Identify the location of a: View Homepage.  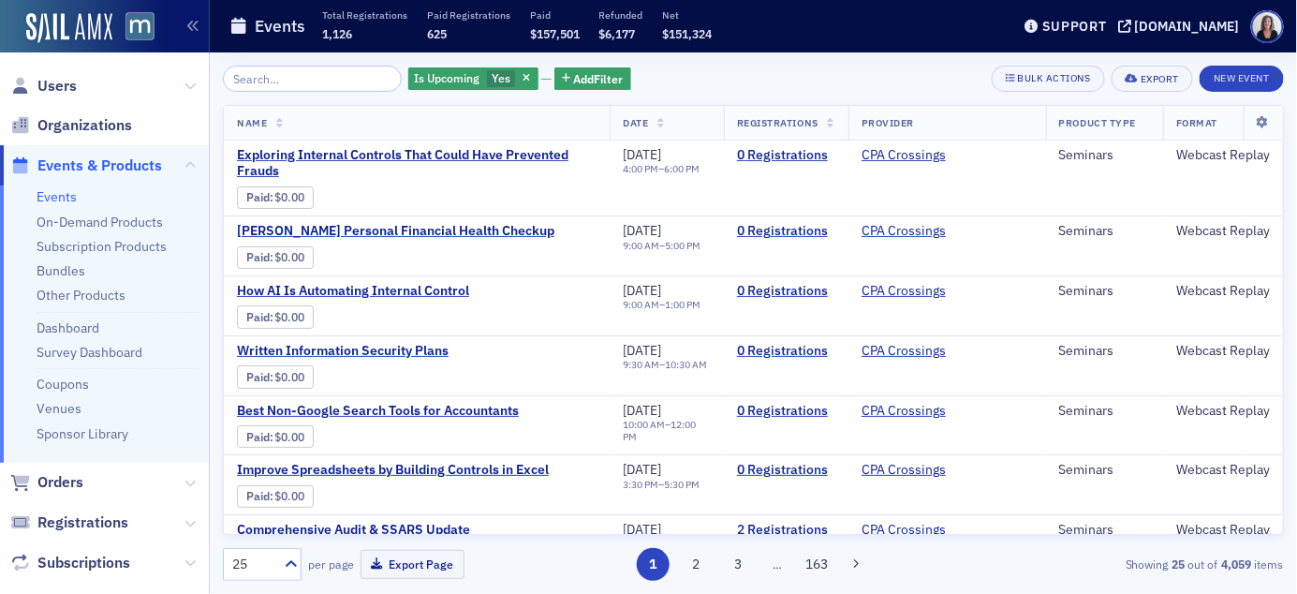
(133, 28).